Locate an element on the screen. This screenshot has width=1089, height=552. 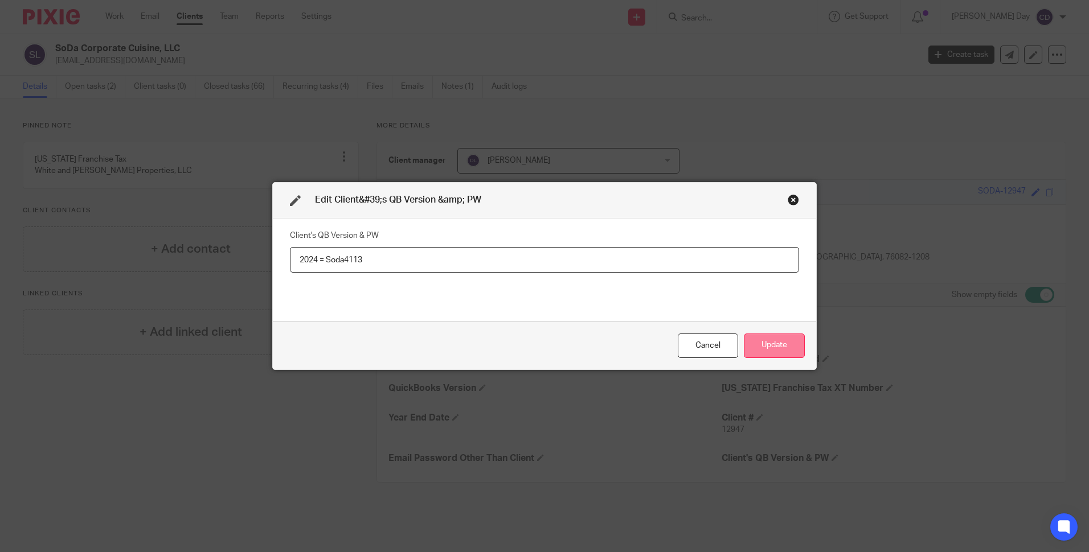
input: Client's QB Version & PW is located at coordinates (544, 260).